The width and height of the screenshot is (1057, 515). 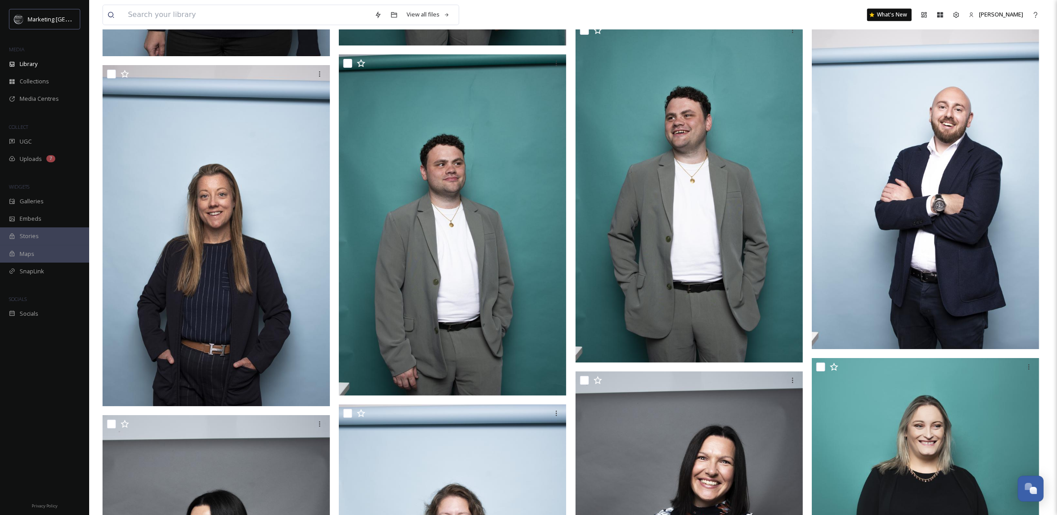 I want to click on span: UGC, so click(x=25, y=141).